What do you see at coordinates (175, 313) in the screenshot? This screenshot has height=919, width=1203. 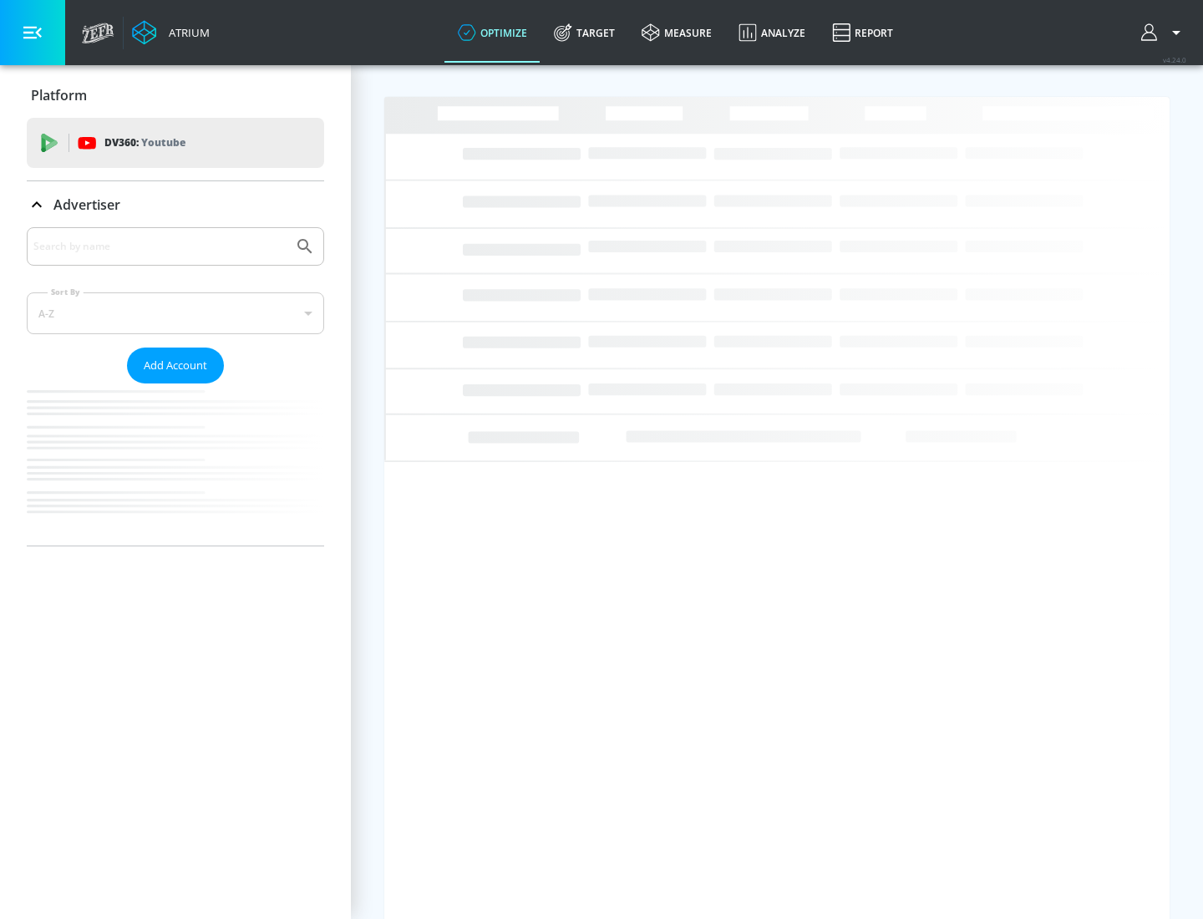 I see `div: A-Z` at bounding box center [175, 313].